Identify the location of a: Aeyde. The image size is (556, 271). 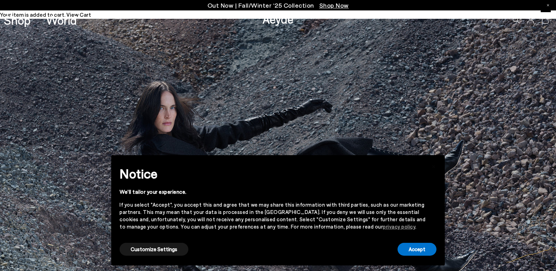
(278, 19).